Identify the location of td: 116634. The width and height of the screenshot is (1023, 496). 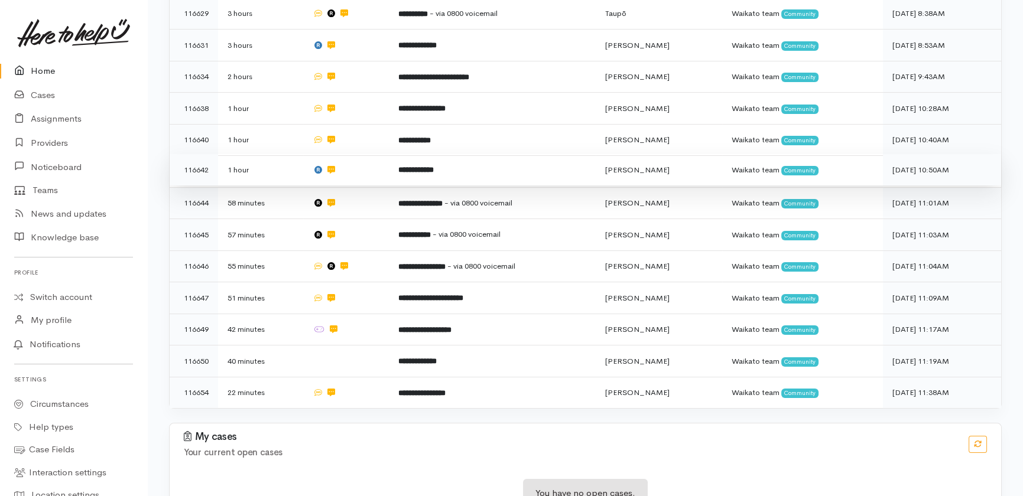
(194, 77).